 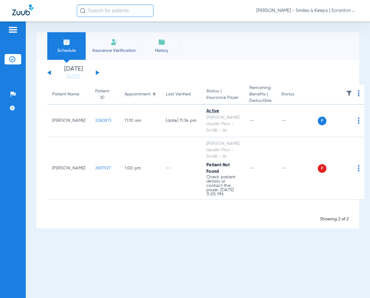 I want to click on div: Chat Widget, so click(x=355, y=284).